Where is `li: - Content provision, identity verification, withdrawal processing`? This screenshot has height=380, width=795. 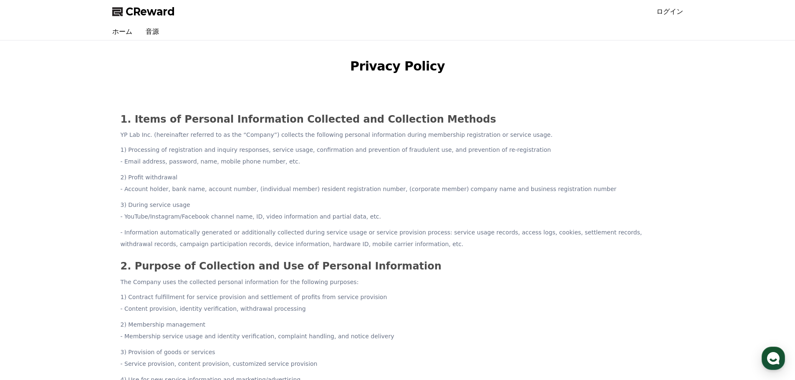
li: - Content provision, identity verification, withdrawal processing is located at coordinates (397, 309).